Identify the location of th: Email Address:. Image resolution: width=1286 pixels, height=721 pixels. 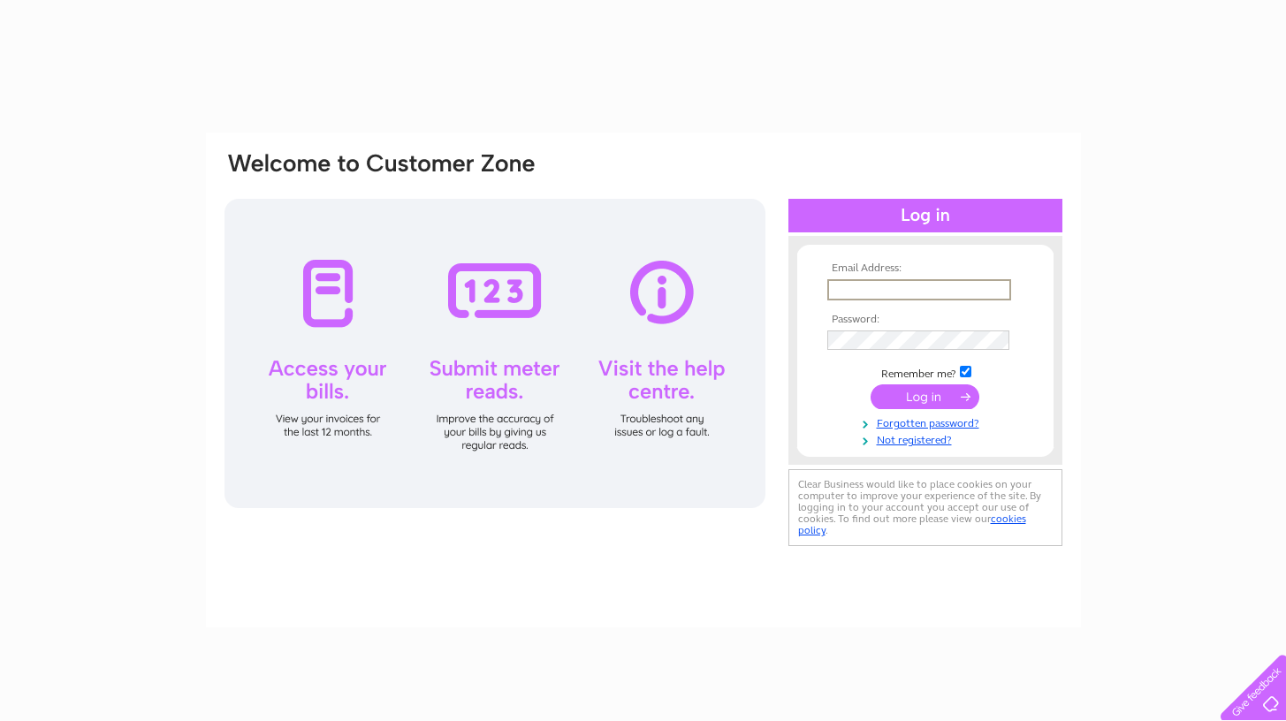
(925, 269).